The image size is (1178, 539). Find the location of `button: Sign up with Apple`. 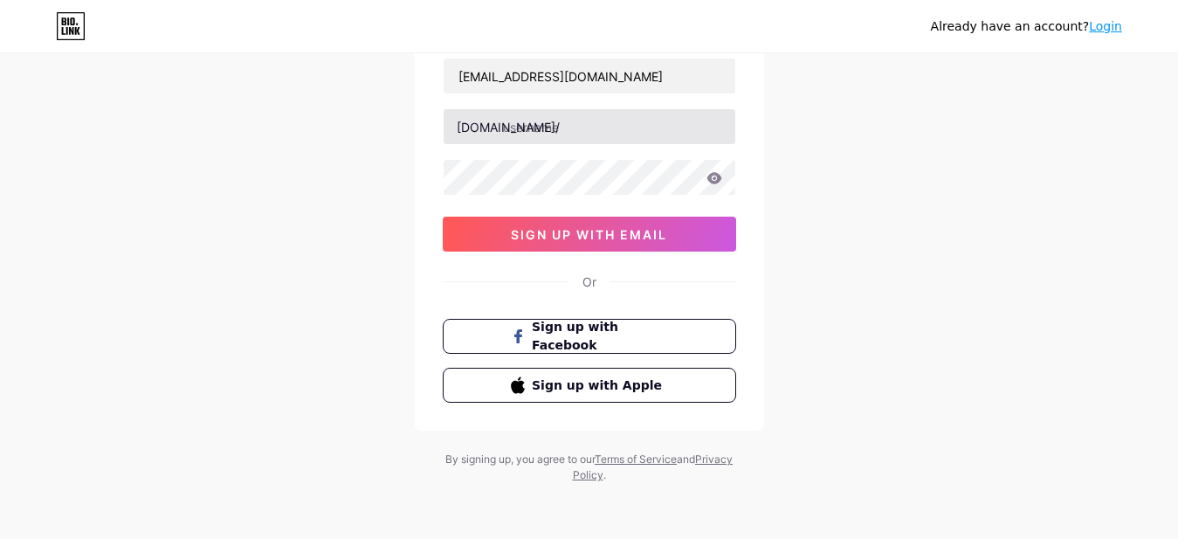

button: Sign up with Apple is located at coordinates (589, 385).